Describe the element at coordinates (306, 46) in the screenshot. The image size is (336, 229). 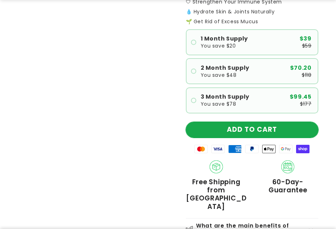
I see `span: $59` at that location.